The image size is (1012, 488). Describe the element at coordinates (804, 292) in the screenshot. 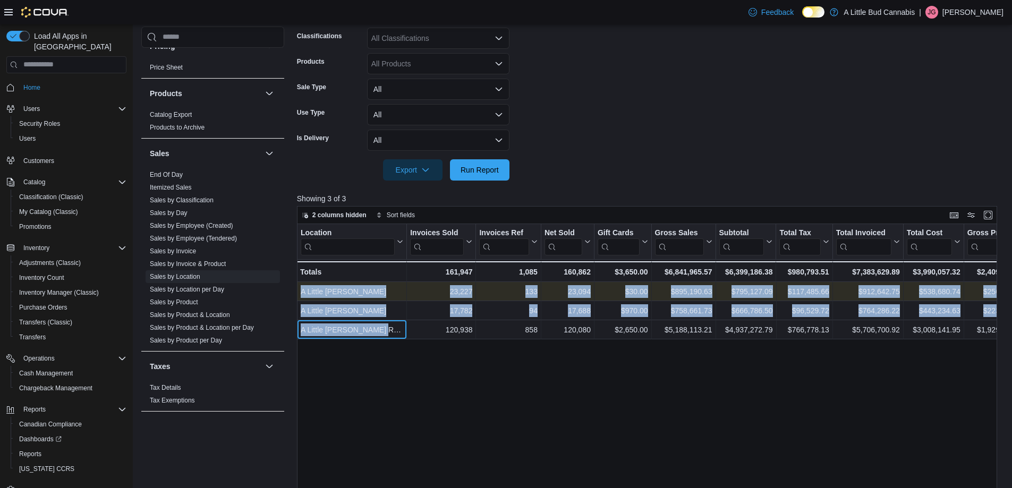

I see `div: $117,485.66` at that location.